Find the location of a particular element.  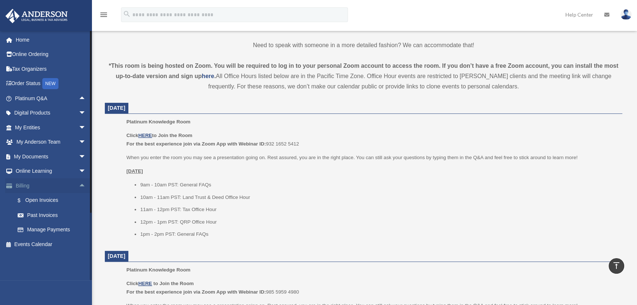

a: Tax Organizers is located at coordinates (51, 69).